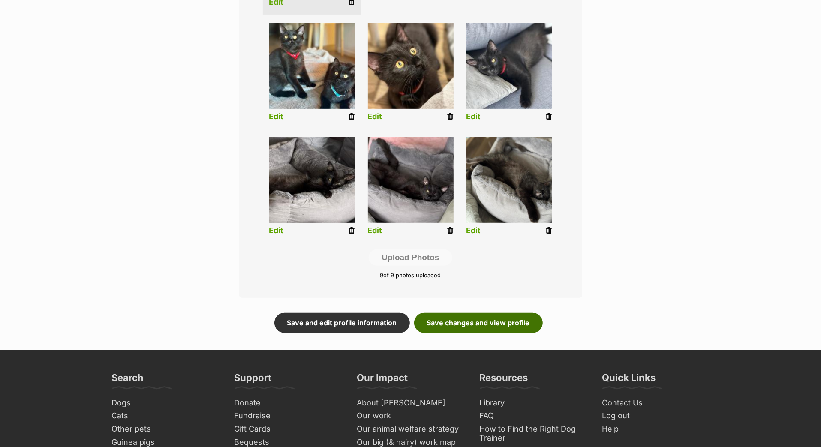 The width and height of the screenshot is (821, 447). What do you see at coordinates (504, 380) in the screenshot?
I see `h3: Resources` at bounding box center [504, 380].